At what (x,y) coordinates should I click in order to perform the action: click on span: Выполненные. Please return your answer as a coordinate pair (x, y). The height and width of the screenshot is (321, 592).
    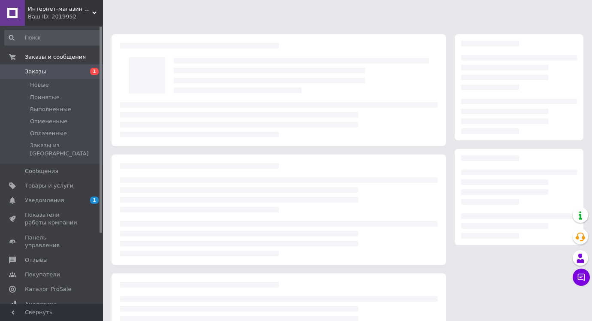
    Looking at the image, I should click on (51, 109).